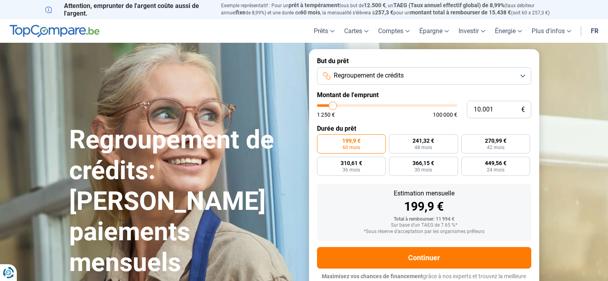 Image resolution: width=608 pixels, height=281 pixels. Describe the element at coordinates (424, 207) in the screenshot. I see `div: 199,9 €` at that location.